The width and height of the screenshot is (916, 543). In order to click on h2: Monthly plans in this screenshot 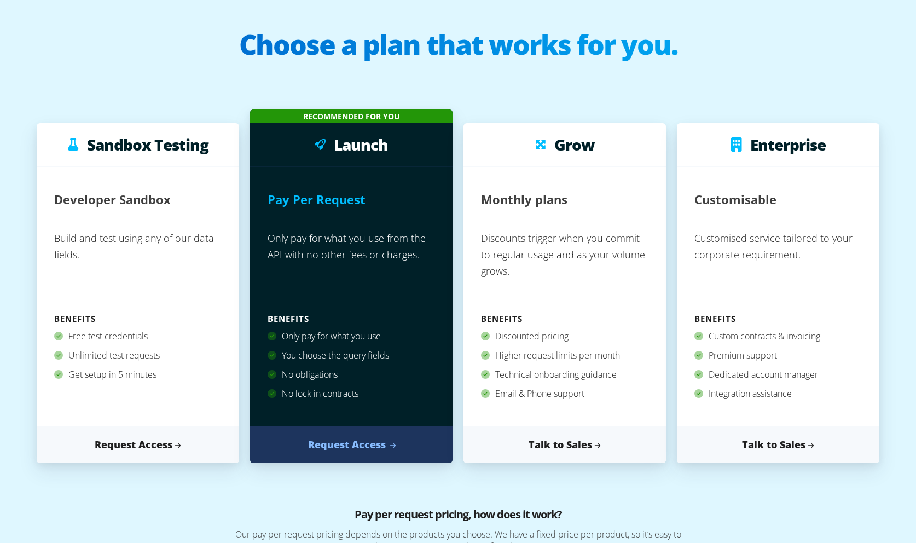, I will do `click(524, 199)`.